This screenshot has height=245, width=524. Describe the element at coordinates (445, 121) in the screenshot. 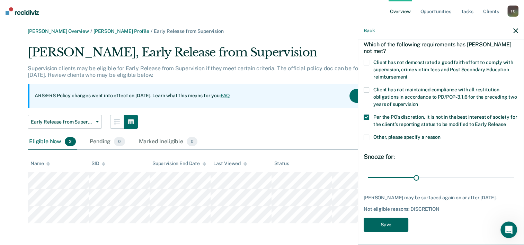

I see `span: Per the PO’s discretion, it is not in the best interest of society for the client’s reporting sta...` at that location.